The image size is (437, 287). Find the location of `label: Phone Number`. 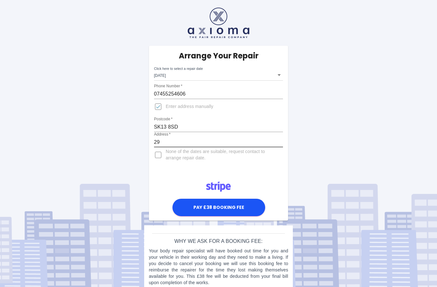

label: Phone Number is located at coordinates (168, 86).